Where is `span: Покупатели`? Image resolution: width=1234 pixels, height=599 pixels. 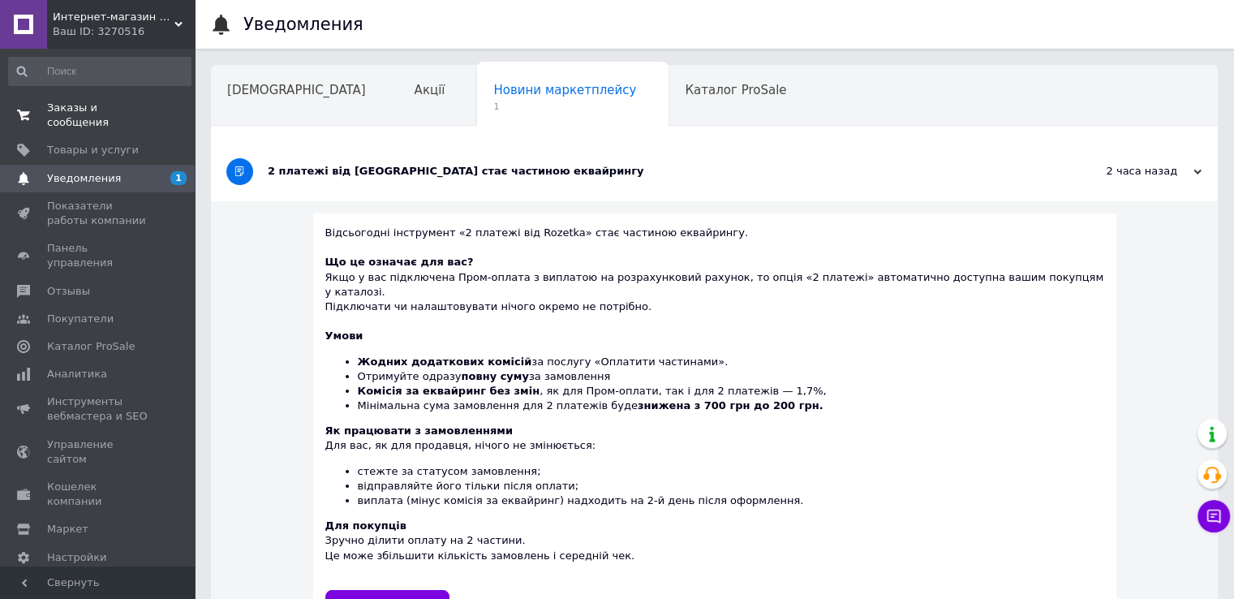 span: Покупатели is located at coordinates (80, 319).